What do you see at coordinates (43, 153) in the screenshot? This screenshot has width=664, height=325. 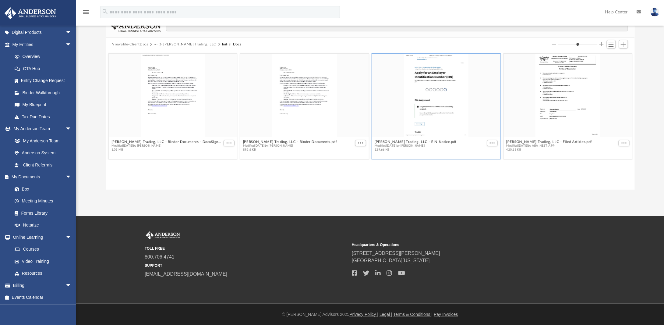 I see `a: Anderson System` at bounding box center [43, 153].